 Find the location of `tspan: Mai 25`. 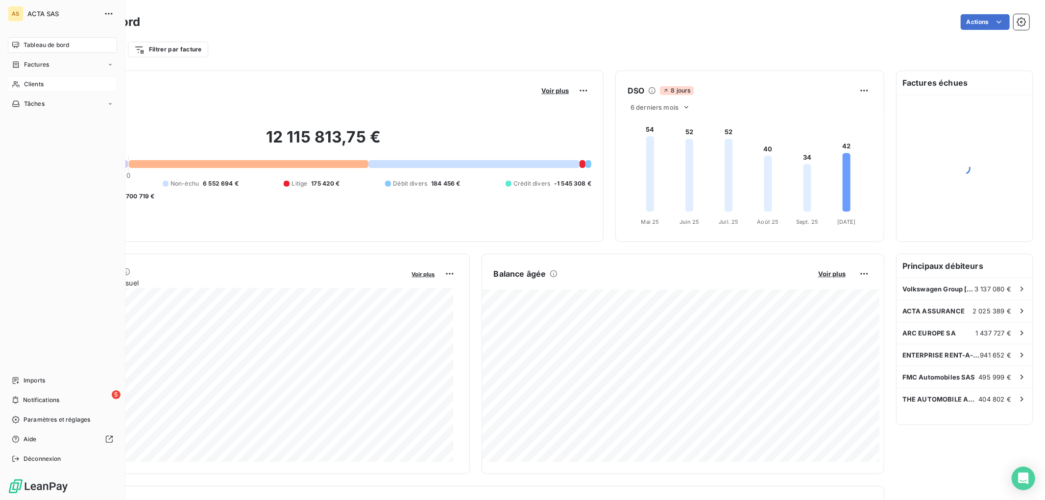

tspan: Mai 25 is located at coordinates (650, 222).